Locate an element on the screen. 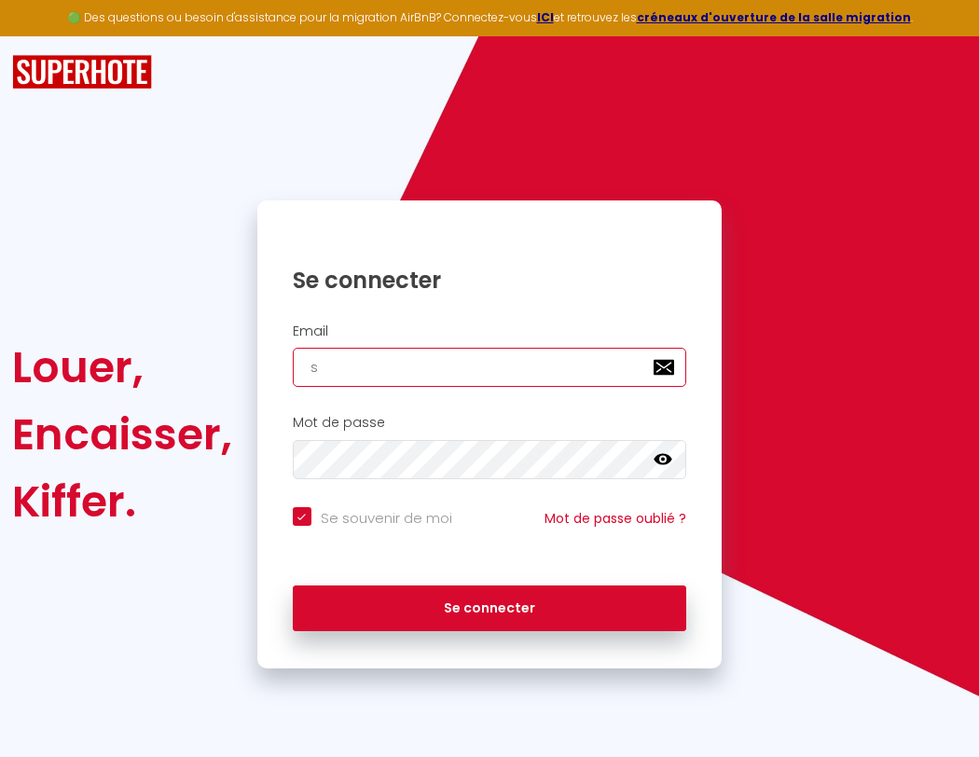  div: Kiffer. is located at coordinates (122, 502).